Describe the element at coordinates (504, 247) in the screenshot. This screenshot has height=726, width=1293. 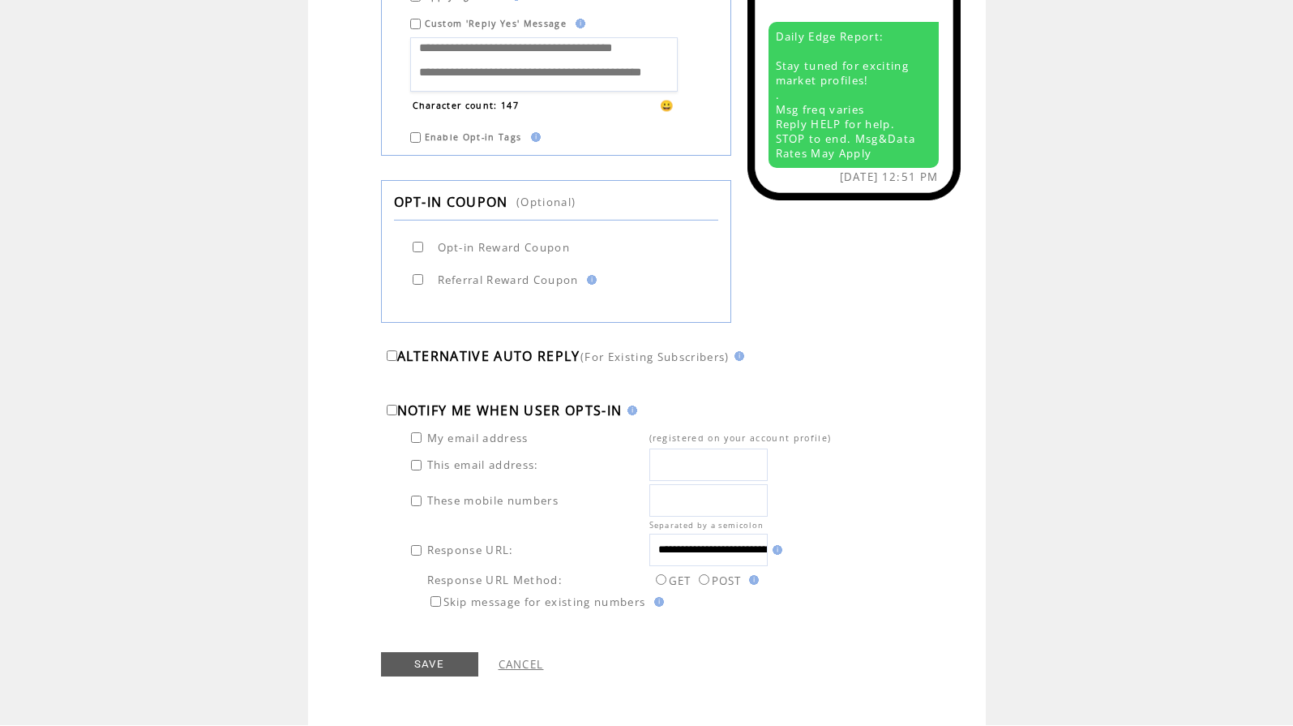
I see `span: Opt-in Reward Coupon` at that location.